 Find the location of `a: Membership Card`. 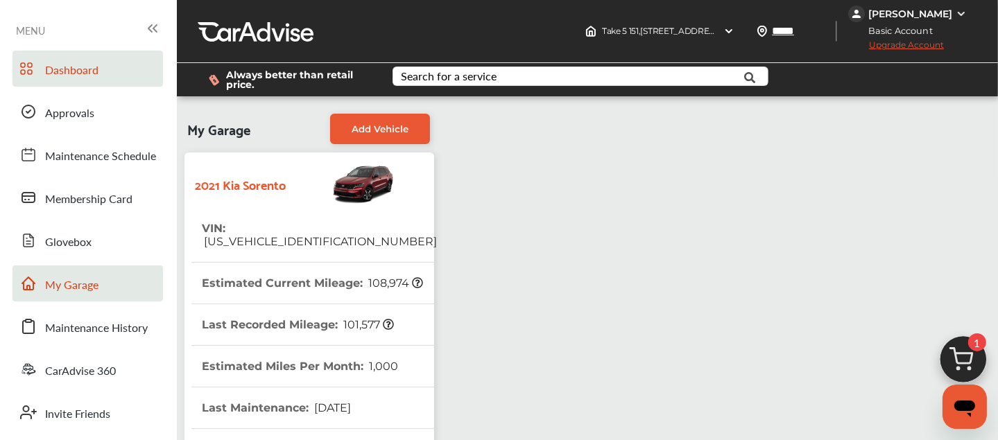

a: Membership Card is located at coordinates (87, 198).